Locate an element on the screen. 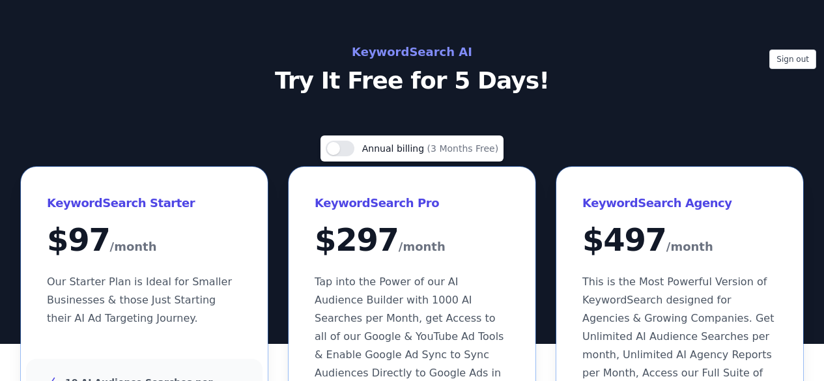  h3: KeywordSearch Pro is located at coordinates (412, 203).